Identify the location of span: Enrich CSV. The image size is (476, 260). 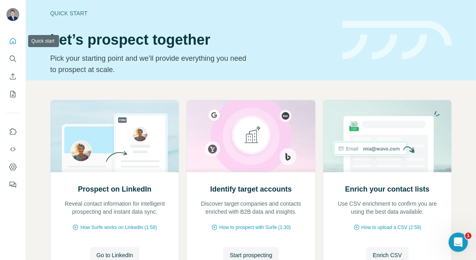
(387, 255).